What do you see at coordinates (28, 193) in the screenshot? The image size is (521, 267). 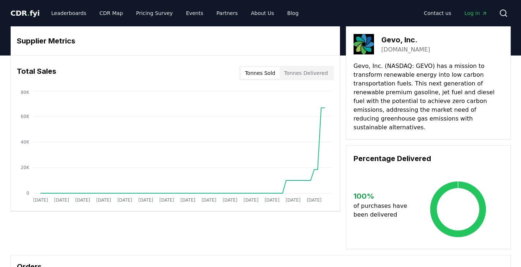 I see `tspan: 0` at bounding box center [28, 193].